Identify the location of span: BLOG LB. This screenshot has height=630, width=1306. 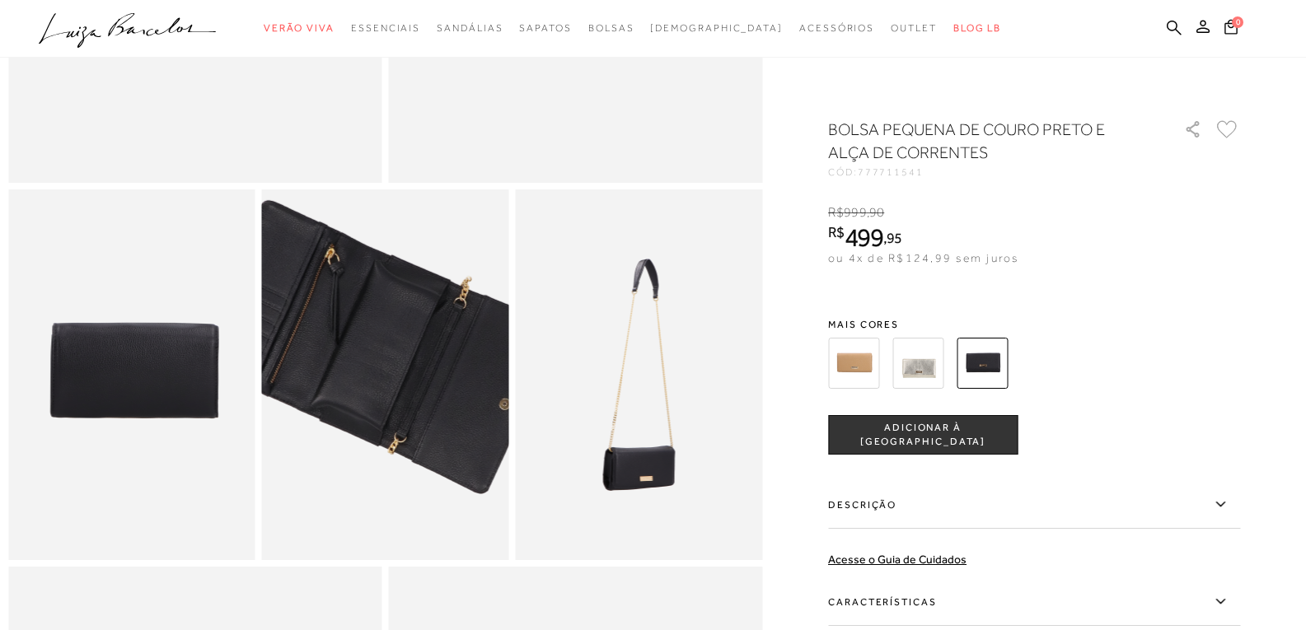
(977, 28).